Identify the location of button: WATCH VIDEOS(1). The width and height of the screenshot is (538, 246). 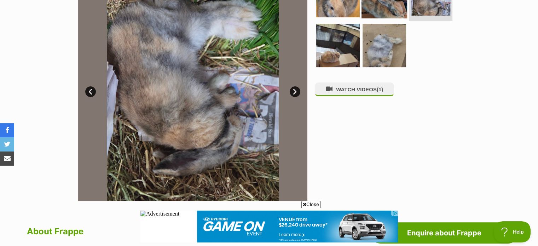
(354, 89).